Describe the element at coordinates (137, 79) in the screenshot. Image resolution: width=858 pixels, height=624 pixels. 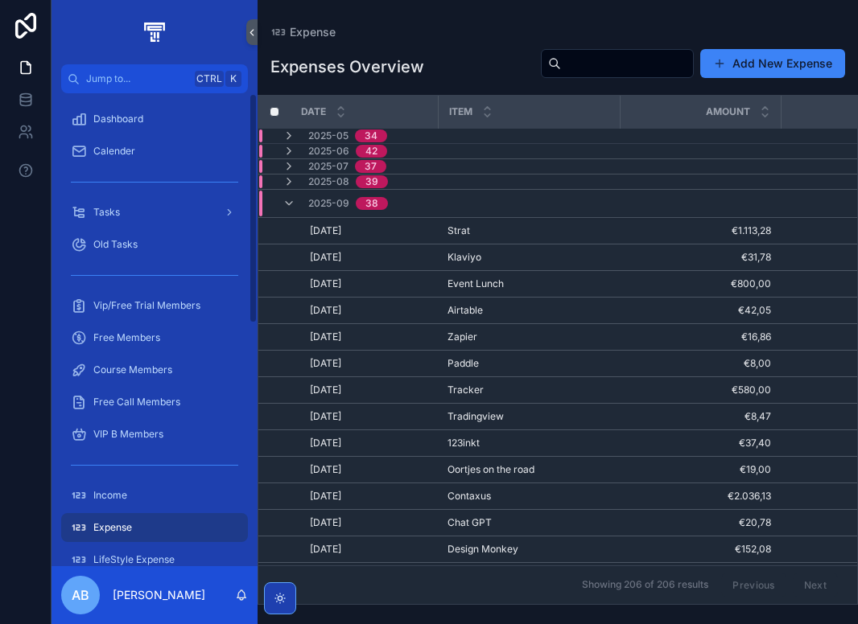
I see `span: Jump to...` at that location.